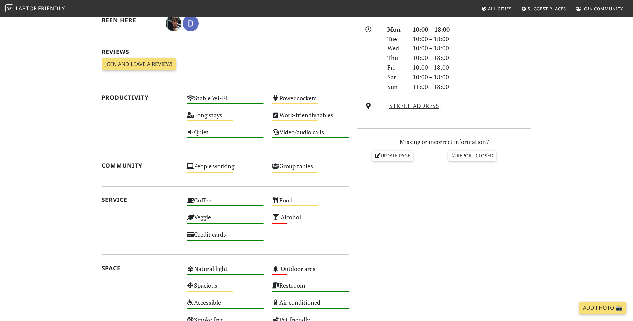  What do you see at coordinates (499, 9) in the screenshot?
I see `span: All Cities` at bounding box center [499, 9].